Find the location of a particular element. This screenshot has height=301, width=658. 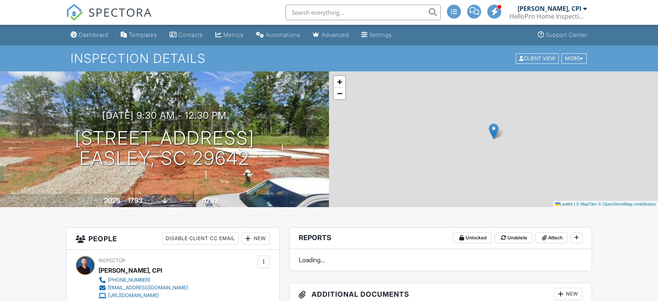

div: More is located at coordinates (574, 58).